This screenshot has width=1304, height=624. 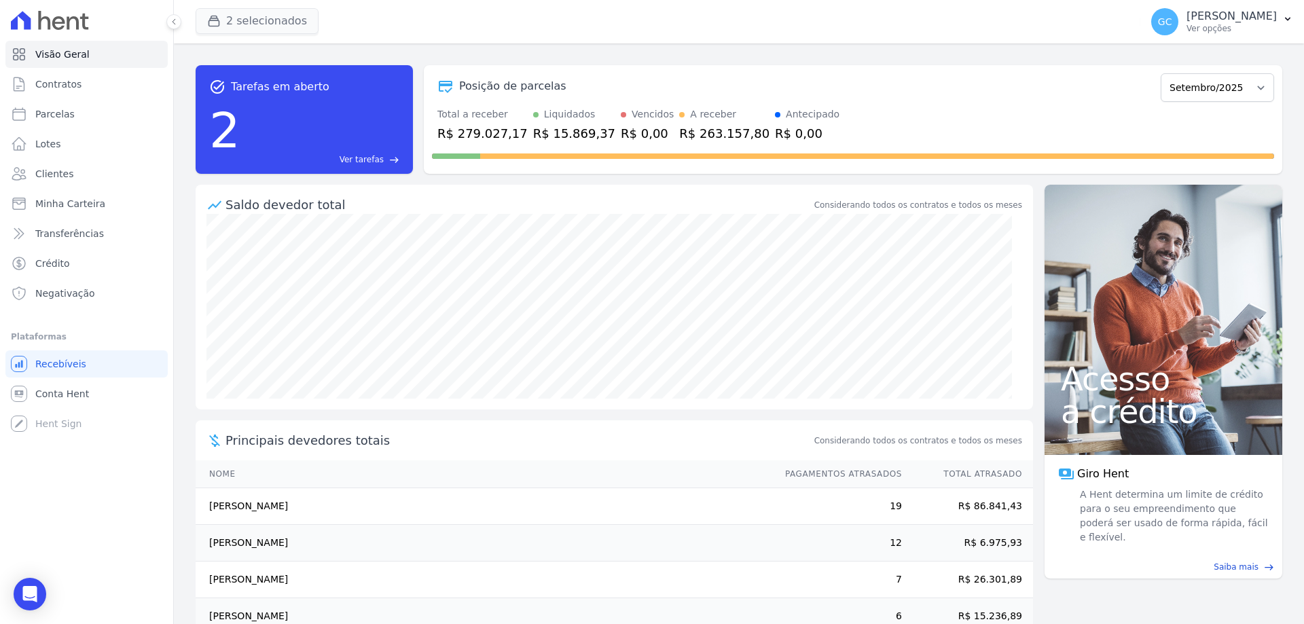 I want to click on a: Saiba mais east, so click(x=1163, y=567).